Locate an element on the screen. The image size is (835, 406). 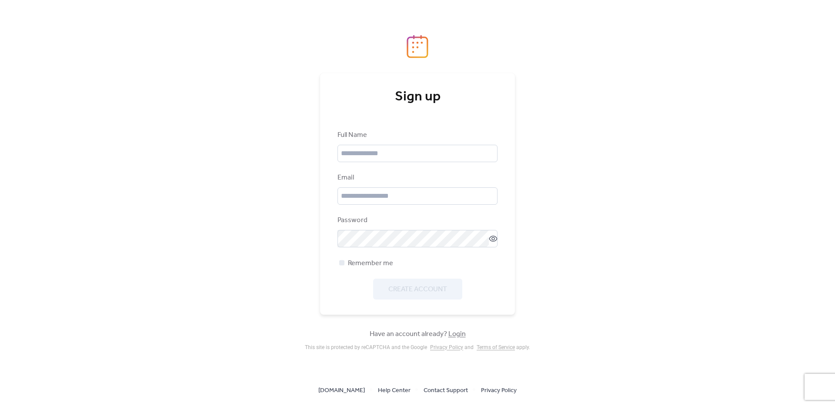
div: This site is protected by reCAPTCHA and the Google and apply . is located at coordinates (417, 347).